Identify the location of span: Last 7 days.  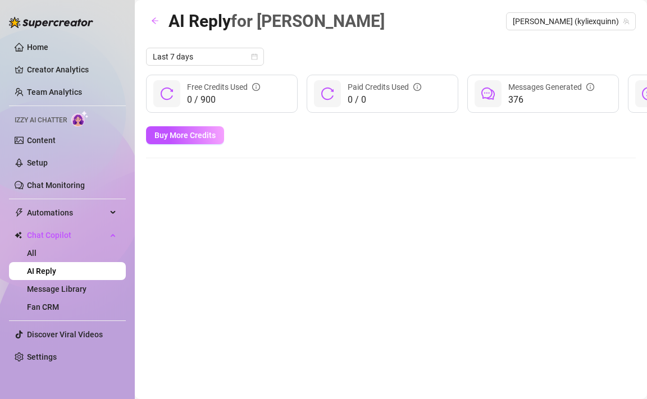
(205, 57).